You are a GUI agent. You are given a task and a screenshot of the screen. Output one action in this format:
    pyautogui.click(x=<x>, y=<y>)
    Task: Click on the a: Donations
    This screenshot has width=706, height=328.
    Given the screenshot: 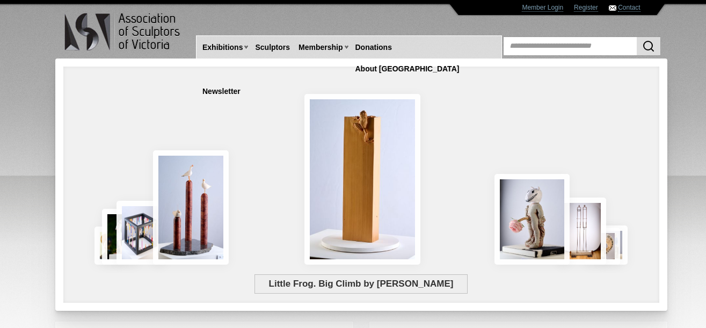 What is the action you would take?
    pyautogui.click(x=374, y=47)
    